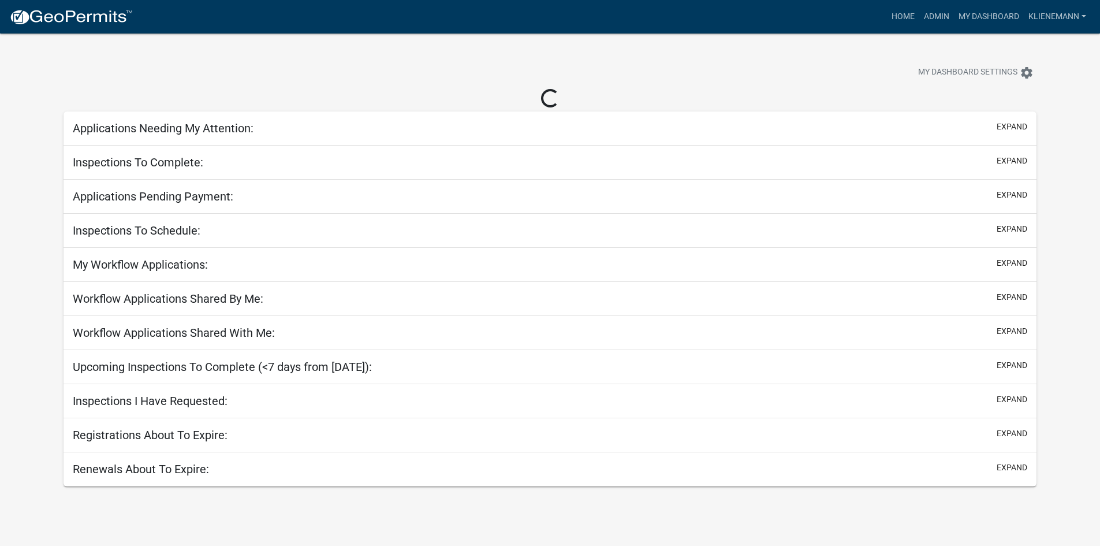 Image resolution: width=1100 pixels, height=546 pixels. I want to click on button: My Dashboard Settingssettings, so click(976, 72).